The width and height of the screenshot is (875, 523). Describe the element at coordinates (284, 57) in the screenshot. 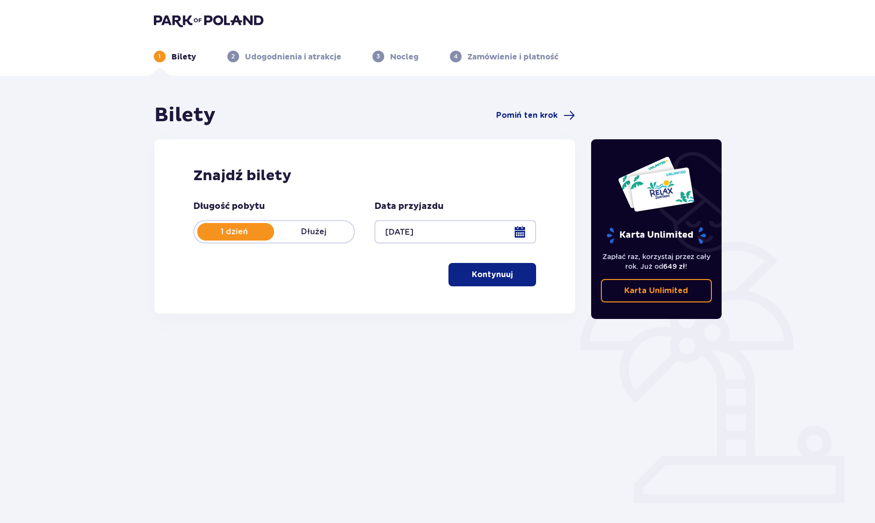

I see `div: 2Udogodnienia i atrakcje` at that location.